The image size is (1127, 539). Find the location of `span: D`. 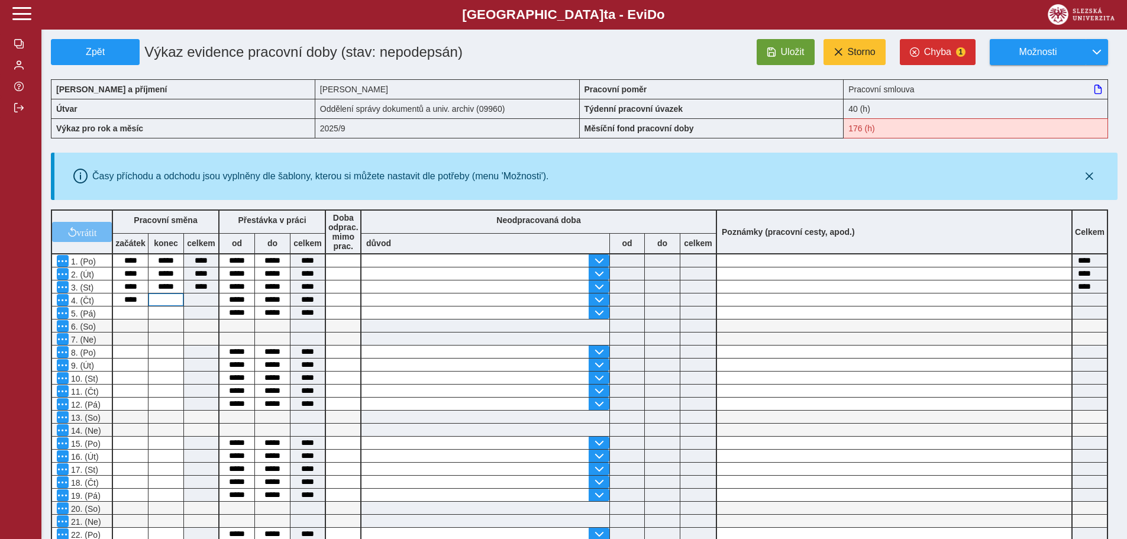

span: D is located at coordinates (652, 14).